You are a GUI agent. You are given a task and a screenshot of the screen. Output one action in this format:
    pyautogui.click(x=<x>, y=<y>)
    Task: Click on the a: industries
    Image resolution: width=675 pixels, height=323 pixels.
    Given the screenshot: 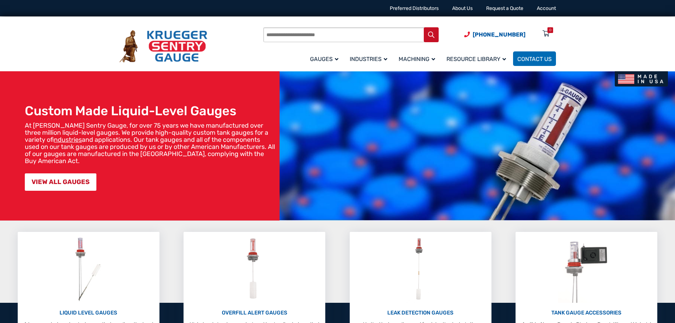 What is the action you would take?
    pyautogui.click(x=68, y=140)
    